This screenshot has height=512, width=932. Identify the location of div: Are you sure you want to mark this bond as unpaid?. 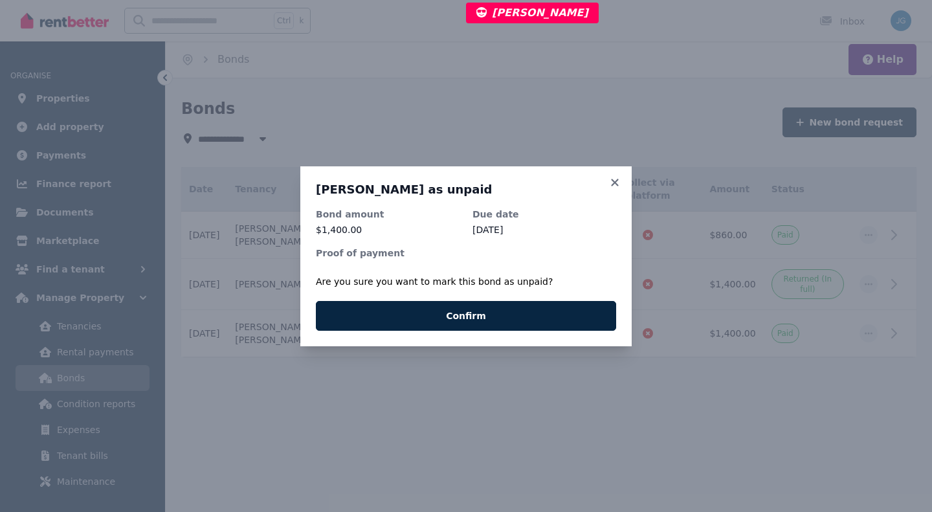
(466, 282).